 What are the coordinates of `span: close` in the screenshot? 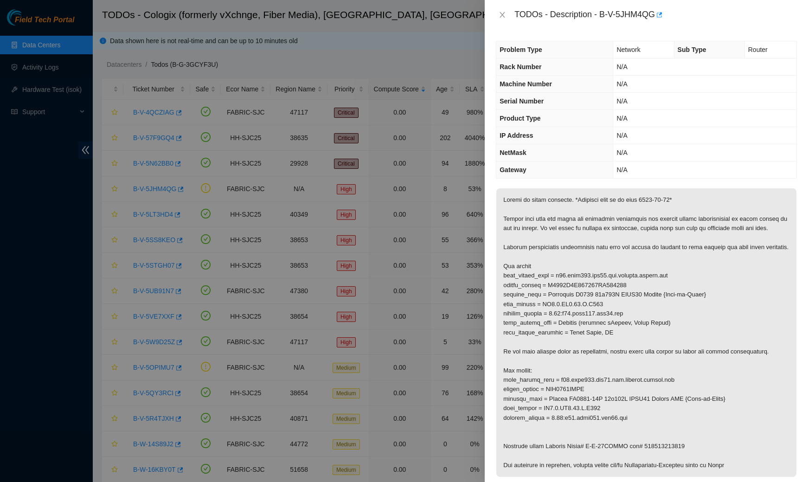 It's located at (502, 15).